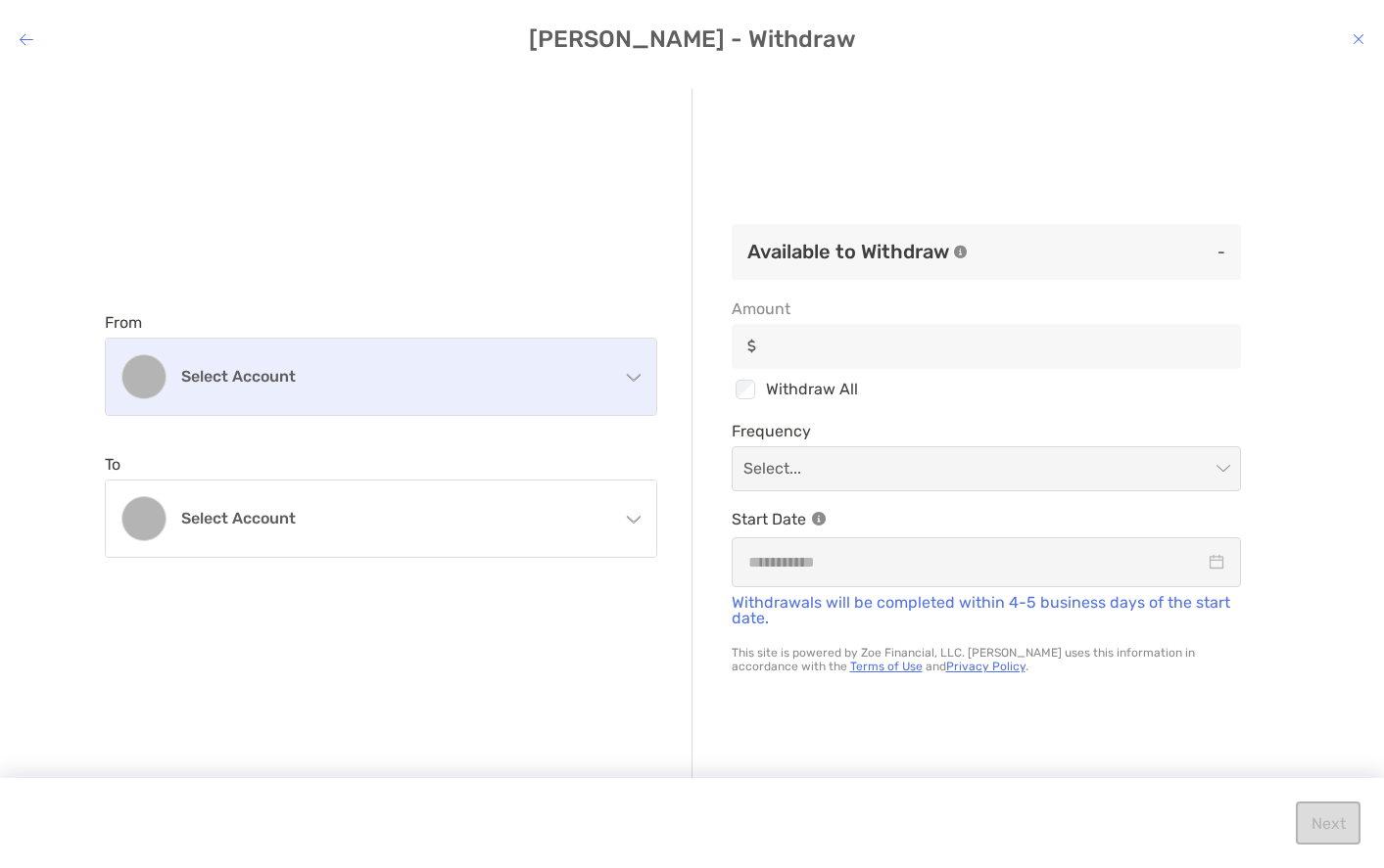 This screenshot has height=868, width=1384. Describe the element at coordinates (1002, 345) in the screenshot. I see `input: Amountinput icon` at that location.